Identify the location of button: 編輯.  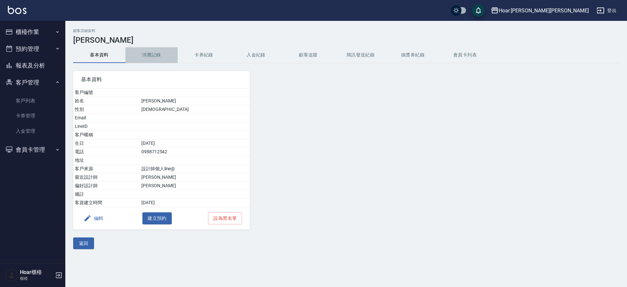
(93, 218).